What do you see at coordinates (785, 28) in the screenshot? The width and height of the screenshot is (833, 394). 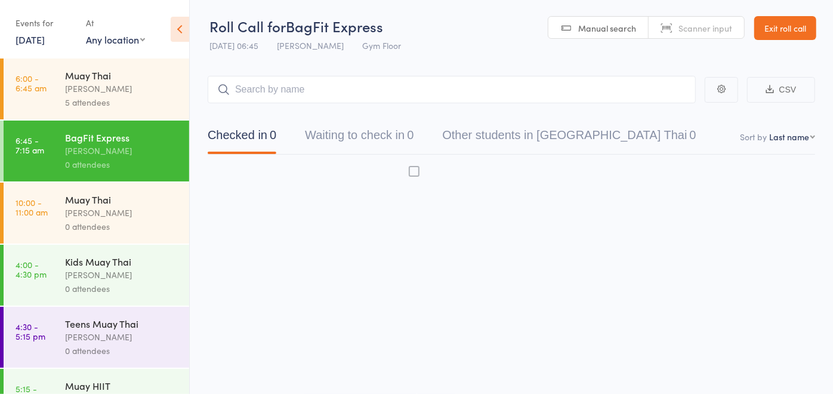 I see `a: Exit roll call` at bounding box center [785, 28].